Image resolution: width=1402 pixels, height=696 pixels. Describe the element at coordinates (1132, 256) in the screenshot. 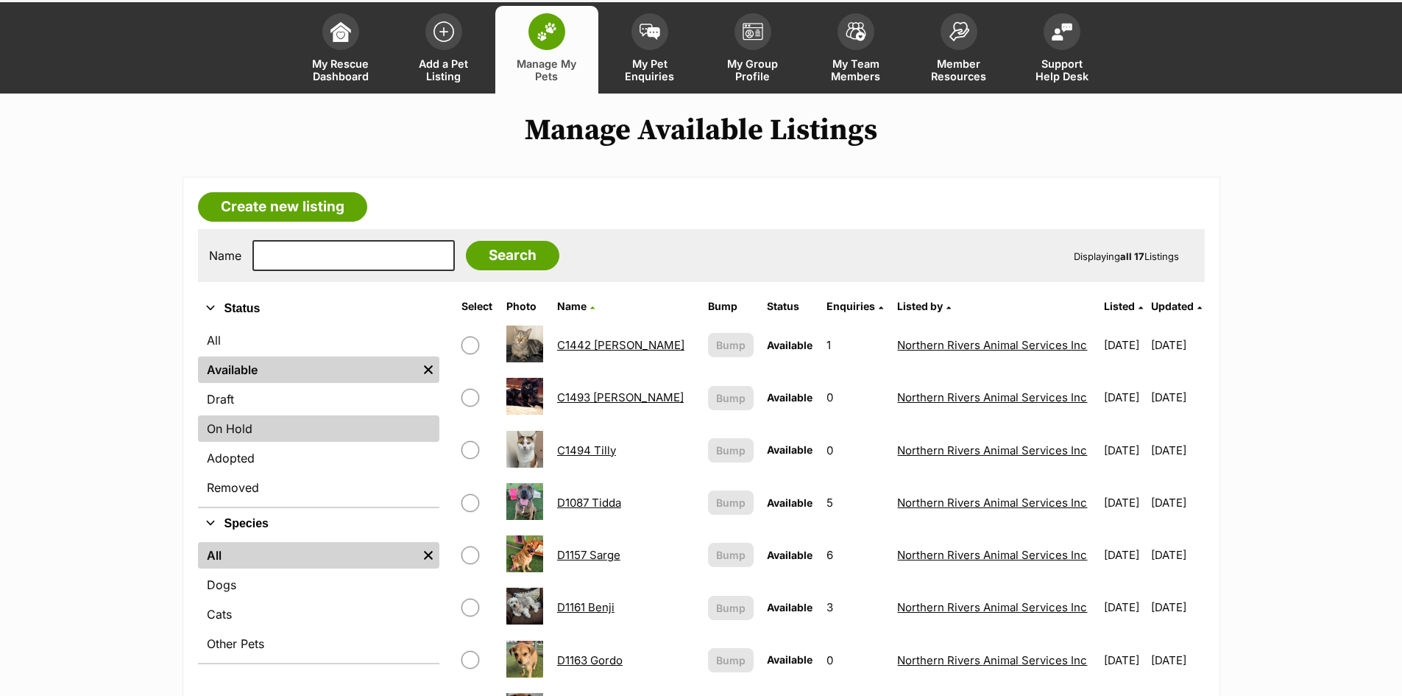

I see `strong: all 17` at that location.